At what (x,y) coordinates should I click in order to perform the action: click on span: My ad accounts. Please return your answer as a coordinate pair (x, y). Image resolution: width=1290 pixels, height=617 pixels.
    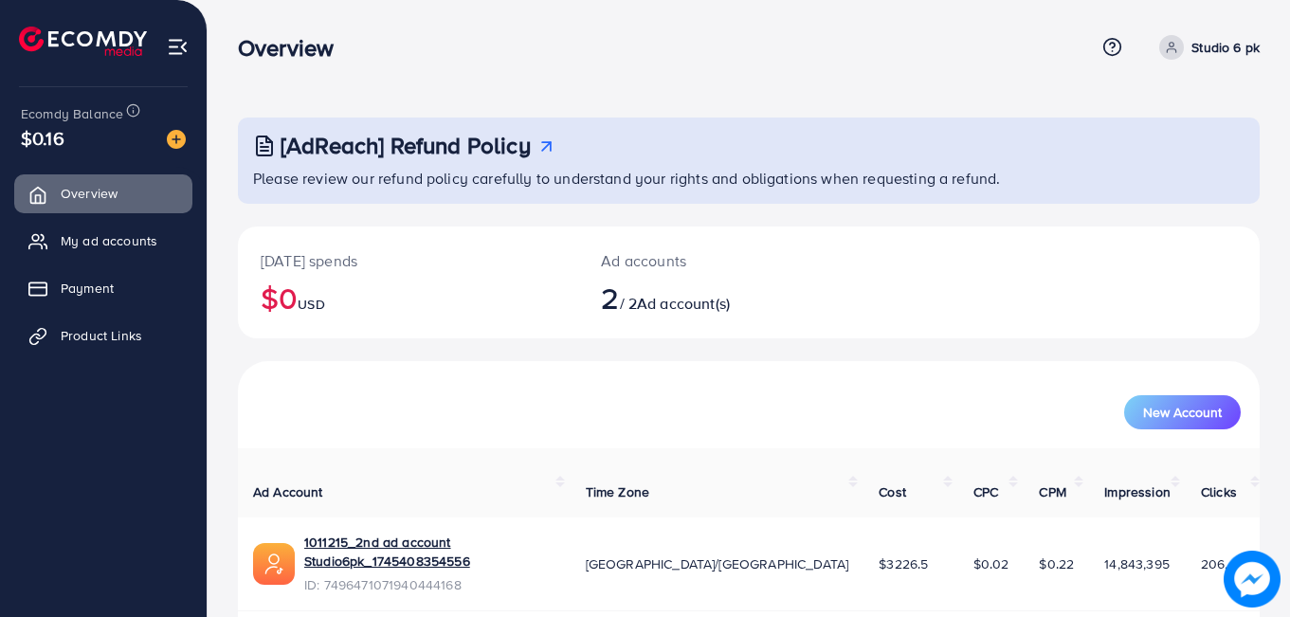
    Looking at the image, I should click on (109, 241).